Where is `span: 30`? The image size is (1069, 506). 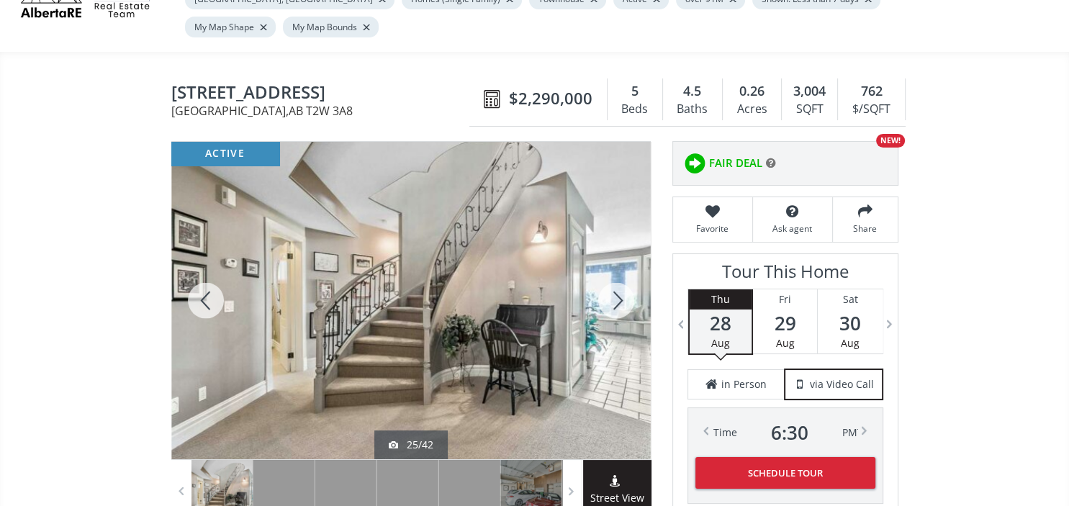
span: 30 is located at coordinates (850, 323).